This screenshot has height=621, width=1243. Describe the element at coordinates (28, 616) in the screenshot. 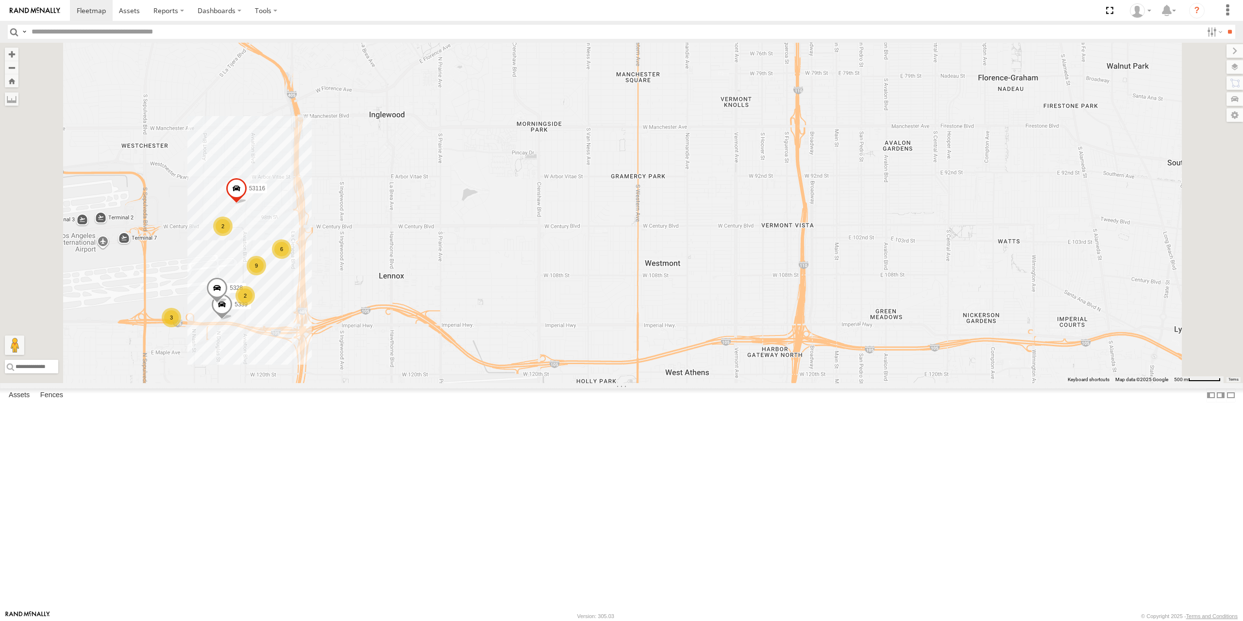

I see `a: Visit our Website` at that location.